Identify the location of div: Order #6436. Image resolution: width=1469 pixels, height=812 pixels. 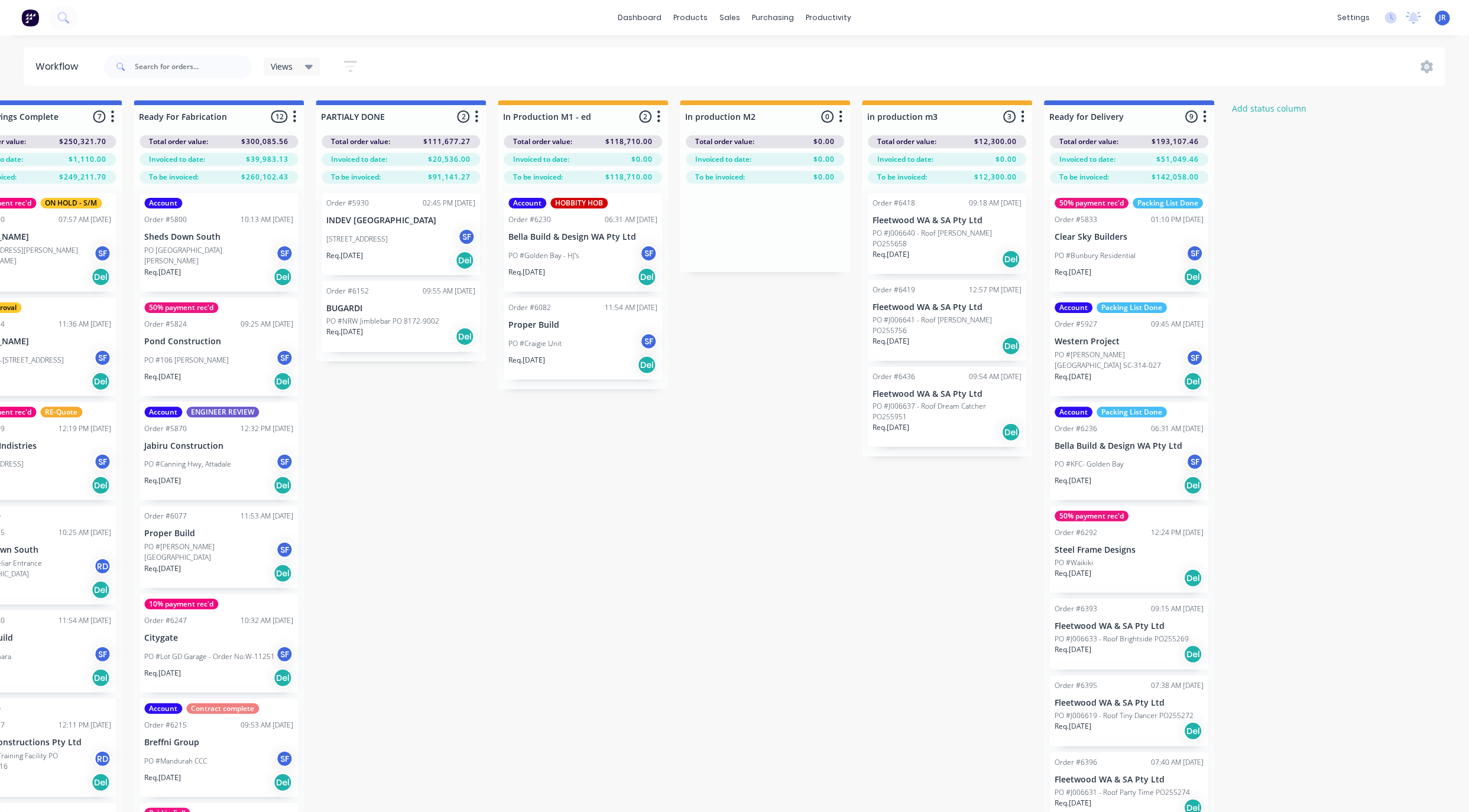
(893, 377).